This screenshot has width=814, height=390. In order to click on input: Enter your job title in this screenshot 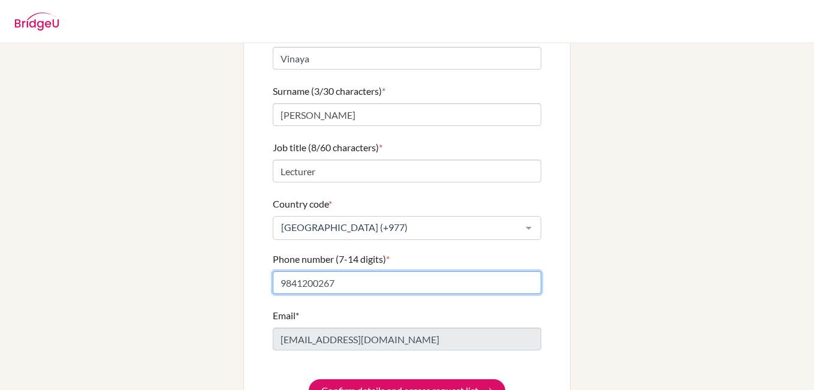, I will do `click(407, 171)`.